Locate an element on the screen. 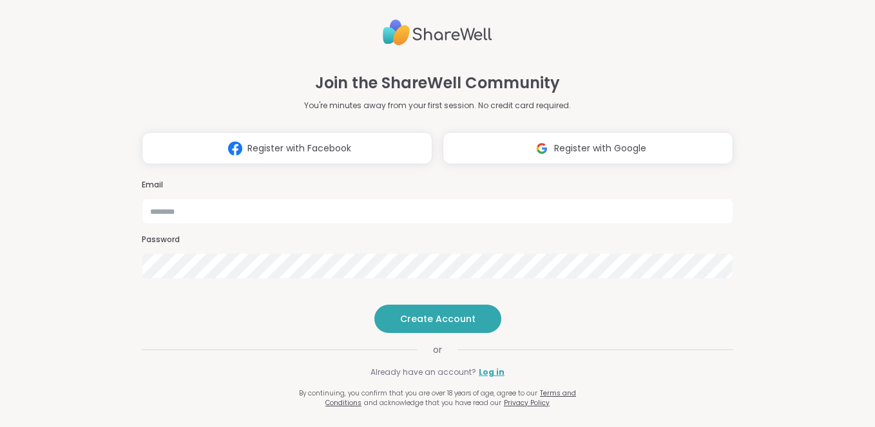 This screenshot has height=427, width=875. button: Register with Facebook is located at coordinates (287, 148).